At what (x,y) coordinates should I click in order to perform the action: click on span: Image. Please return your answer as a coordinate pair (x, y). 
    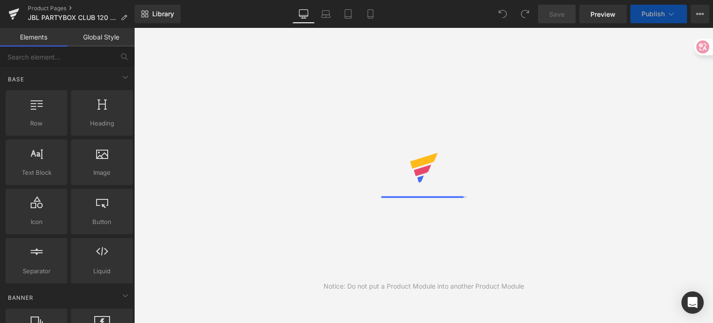
    Looking at the image, I should click on (102, 172).